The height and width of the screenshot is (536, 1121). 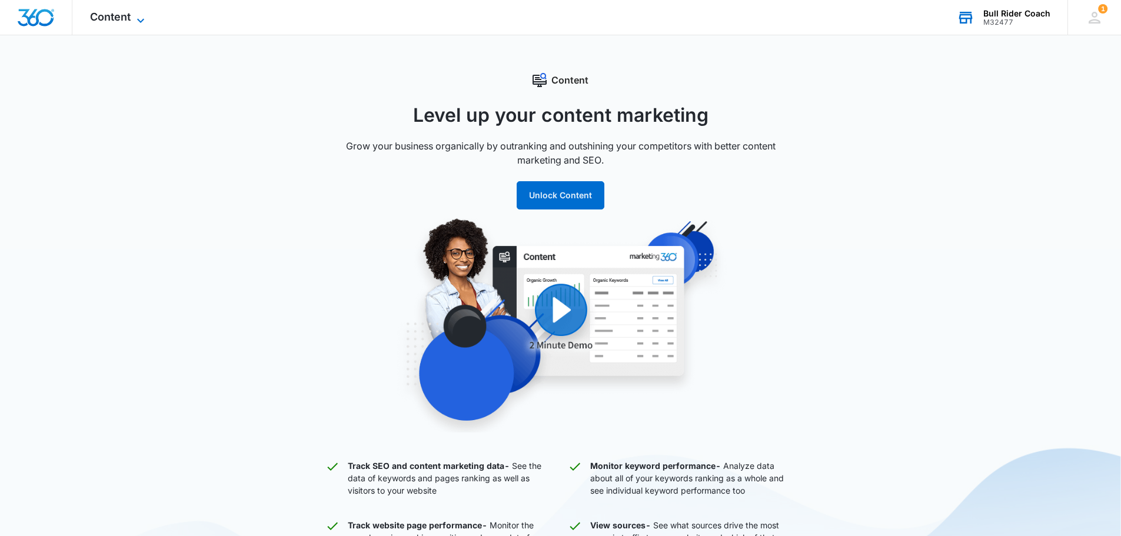 What do you see at coordinates (1017, 22) in the screenshot?
I see `div: account id` at bounding box center [1017, 22].